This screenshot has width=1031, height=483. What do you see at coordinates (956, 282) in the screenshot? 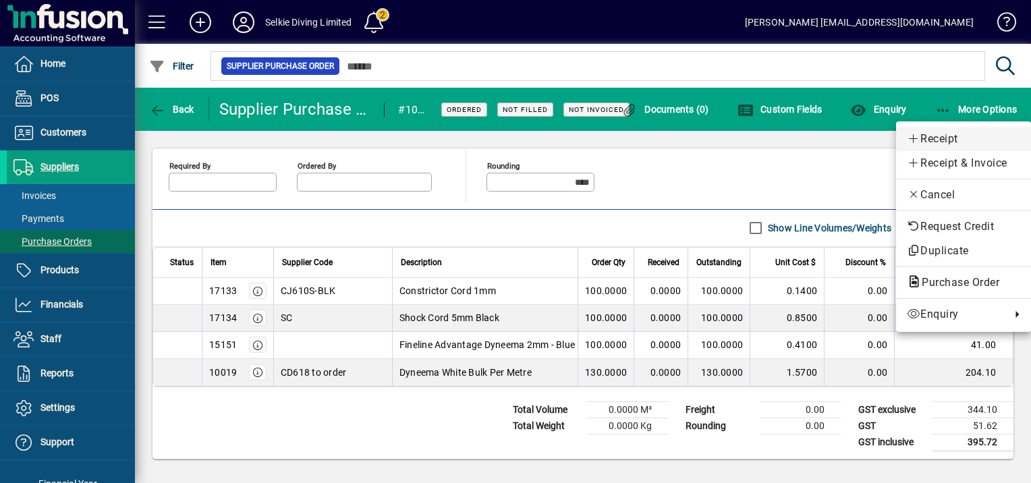
I see `span: Purchase Order` at bounding box center [956, 282].